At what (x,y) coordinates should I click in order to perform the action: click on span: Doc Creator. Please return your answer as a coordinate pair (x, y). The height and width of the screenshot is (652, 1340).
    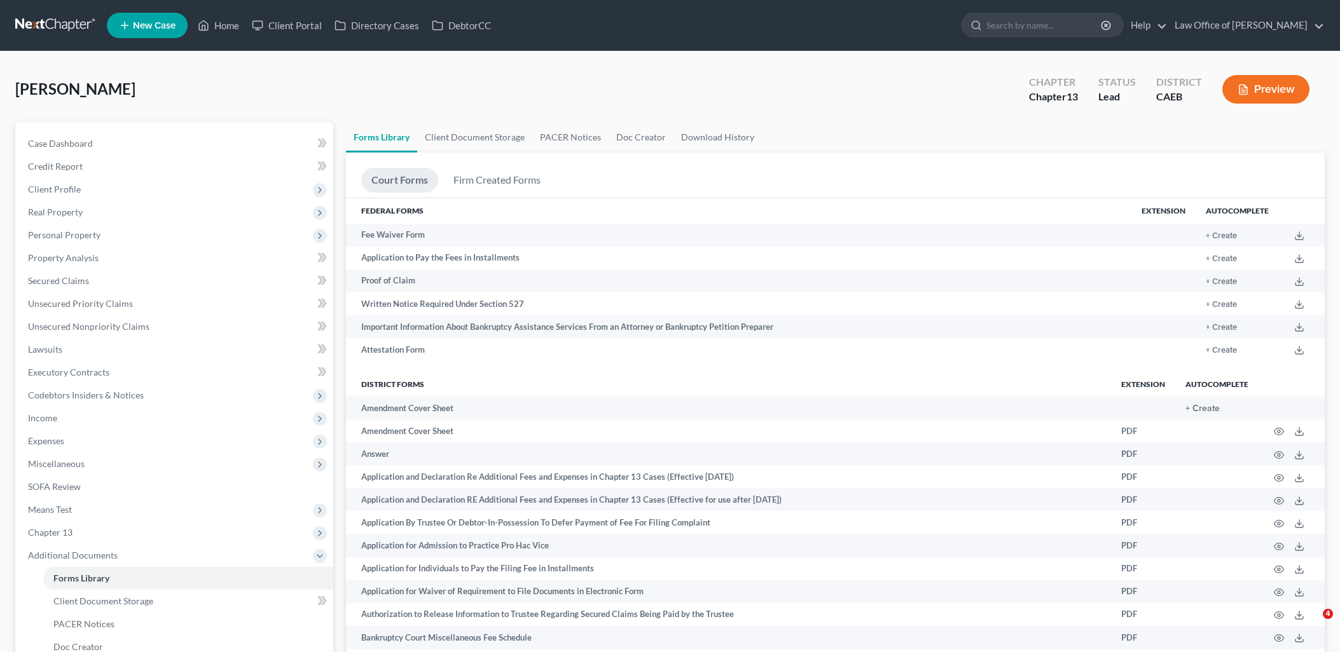
    Looking at the image, I should click on (78, 647).